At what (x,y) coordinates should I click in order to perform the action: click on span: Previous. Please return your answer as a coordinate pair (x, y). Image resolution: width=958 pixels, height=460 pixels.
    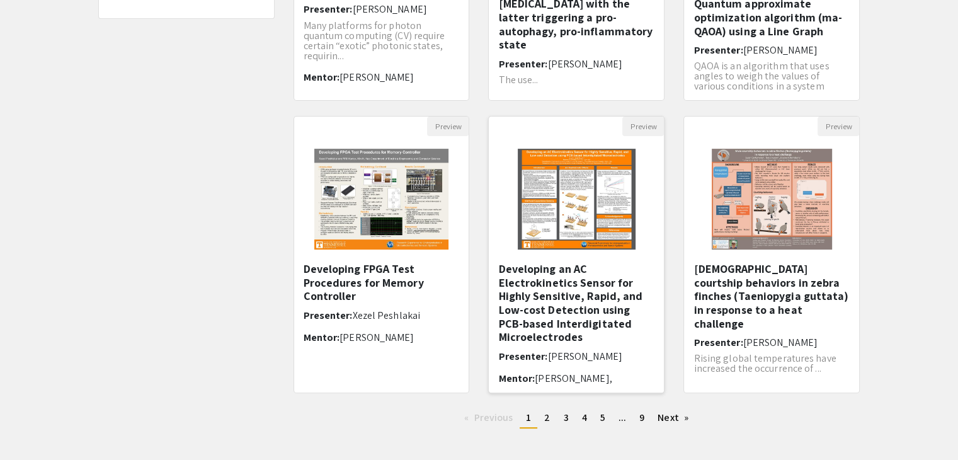
    Looking at the image, I should click on (493, 417).